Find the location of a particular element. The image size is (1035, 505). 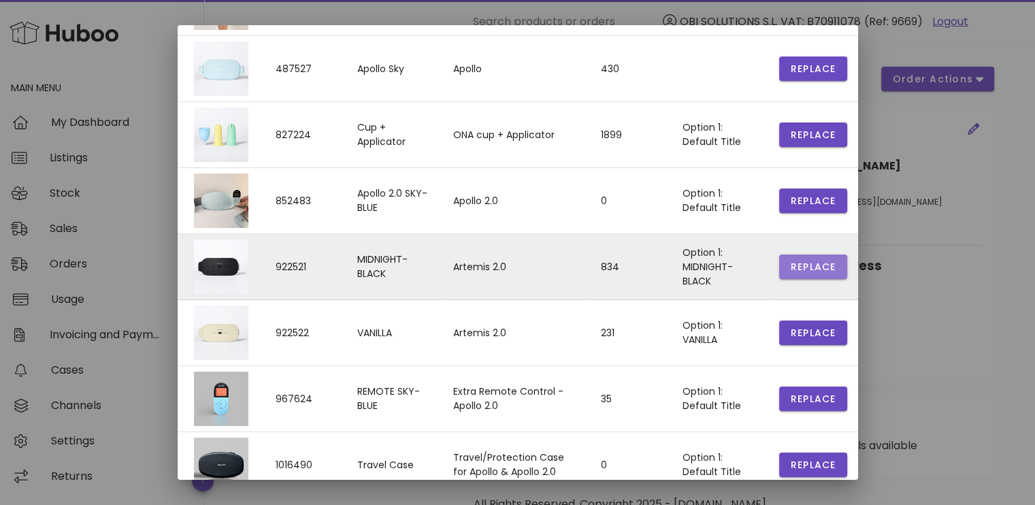

td: Extra Remote Control - Apollo 2.0 is located at coordinates (516, 399).